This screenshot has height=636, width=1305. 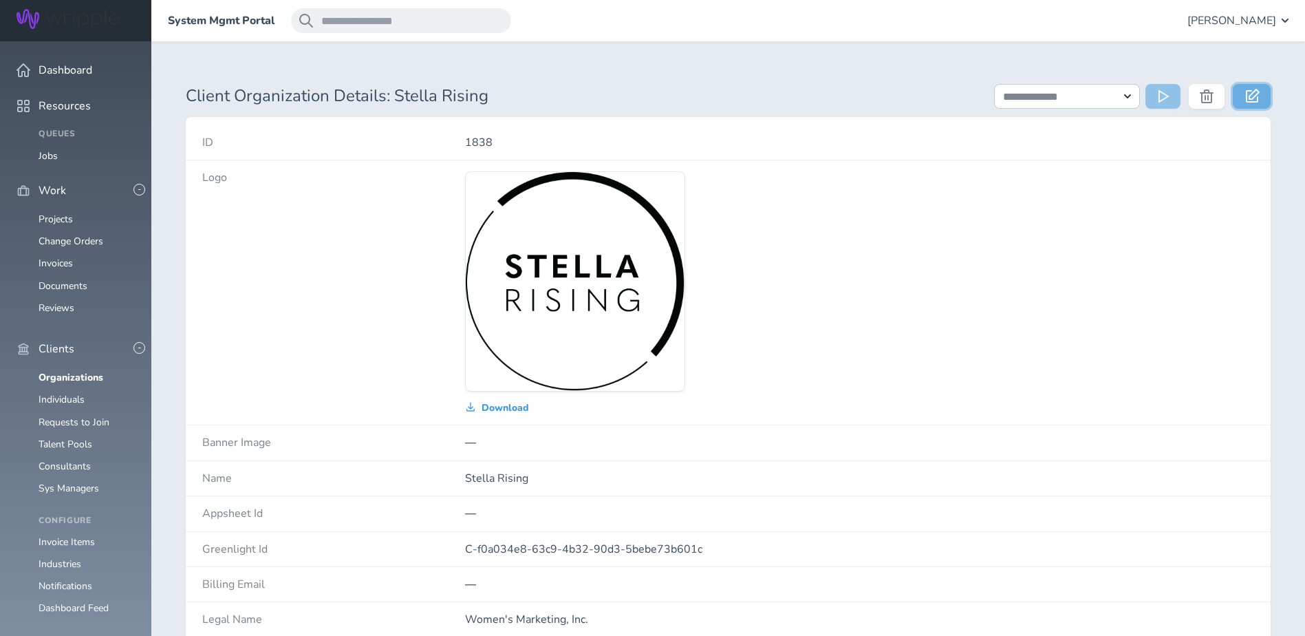 I want to click on a: Change Orders, so click(x=71, y=241).